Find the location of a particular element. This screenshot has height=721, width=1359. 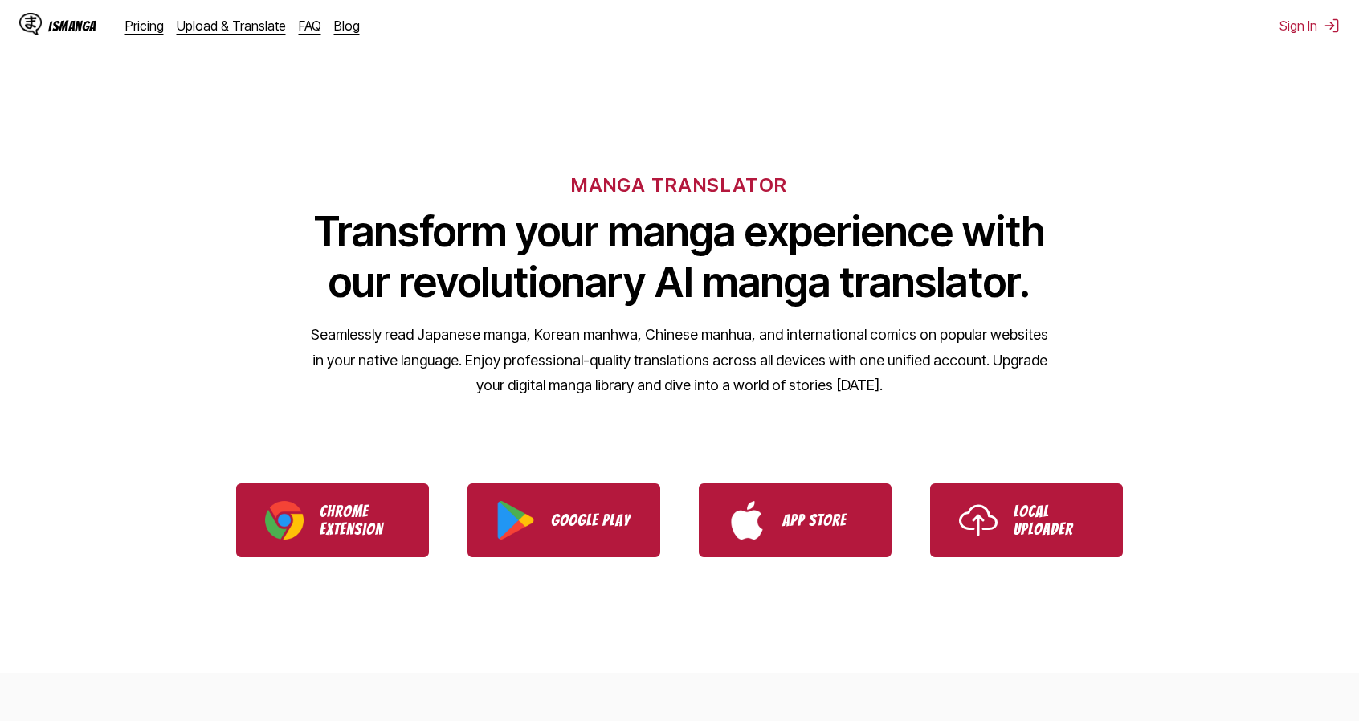

a: Pricing is located at coordinates (145, 26).